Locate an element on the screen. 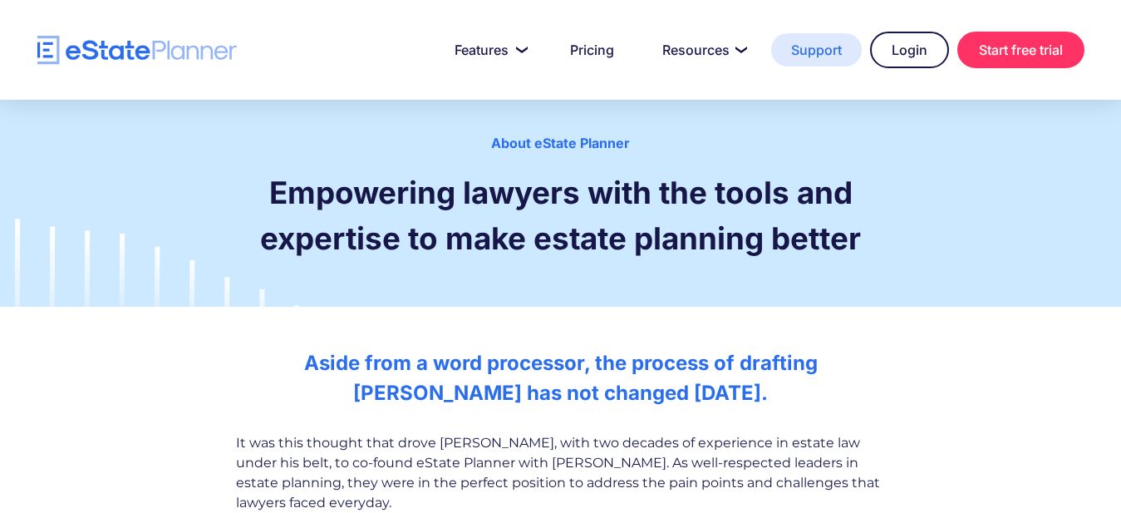  a: Support is located at coordinates (816, 50).